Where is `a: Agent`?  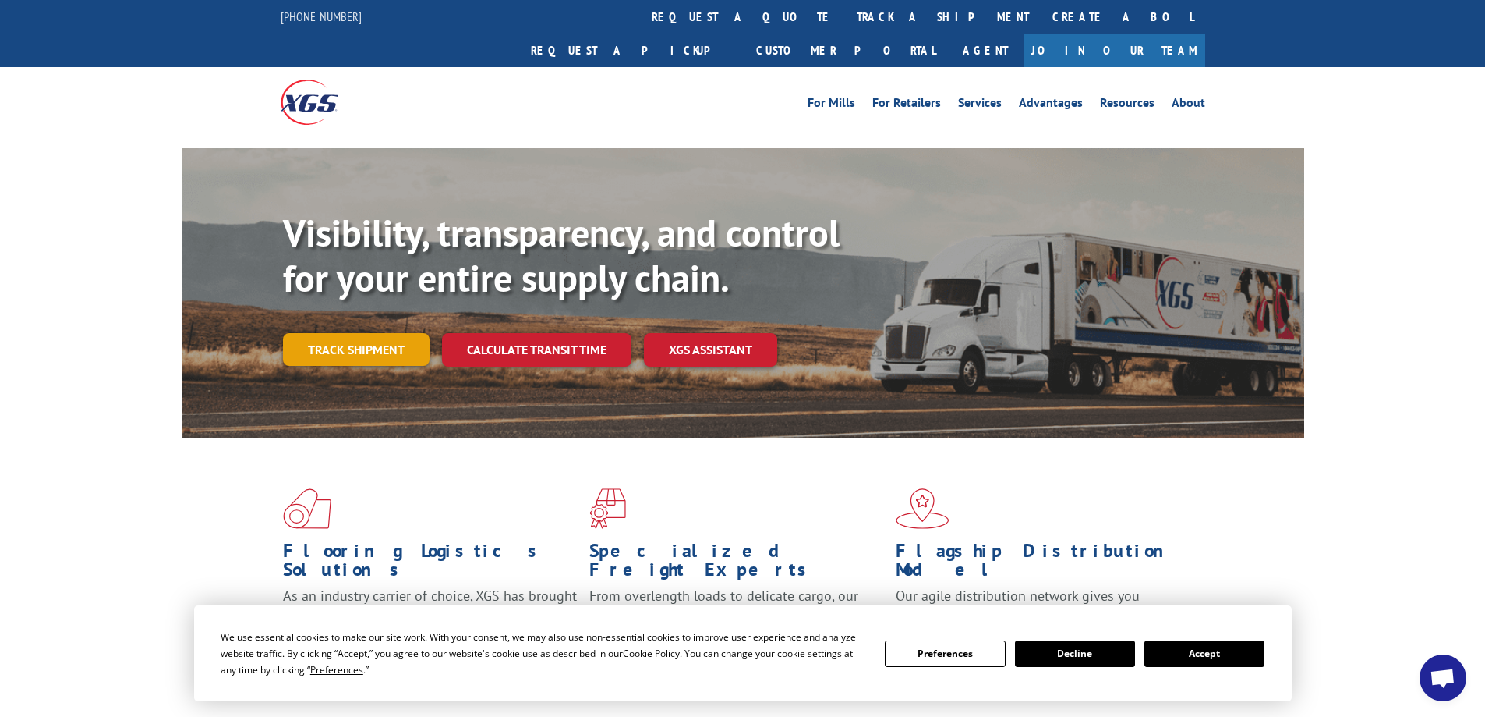
a: Agent is located at coordinates (985, 50).